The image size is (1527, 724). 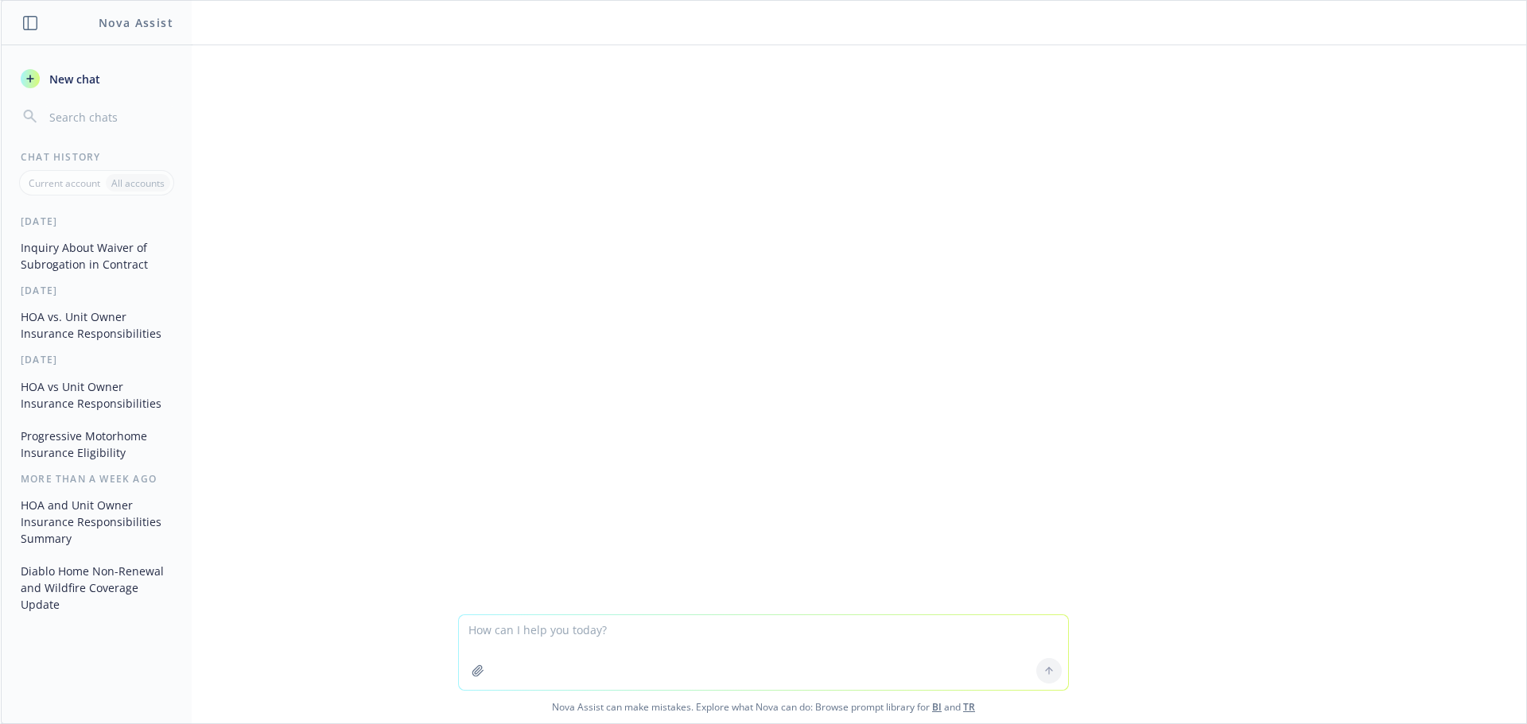 I want to click on a: TR, so click(x=969, y=707).